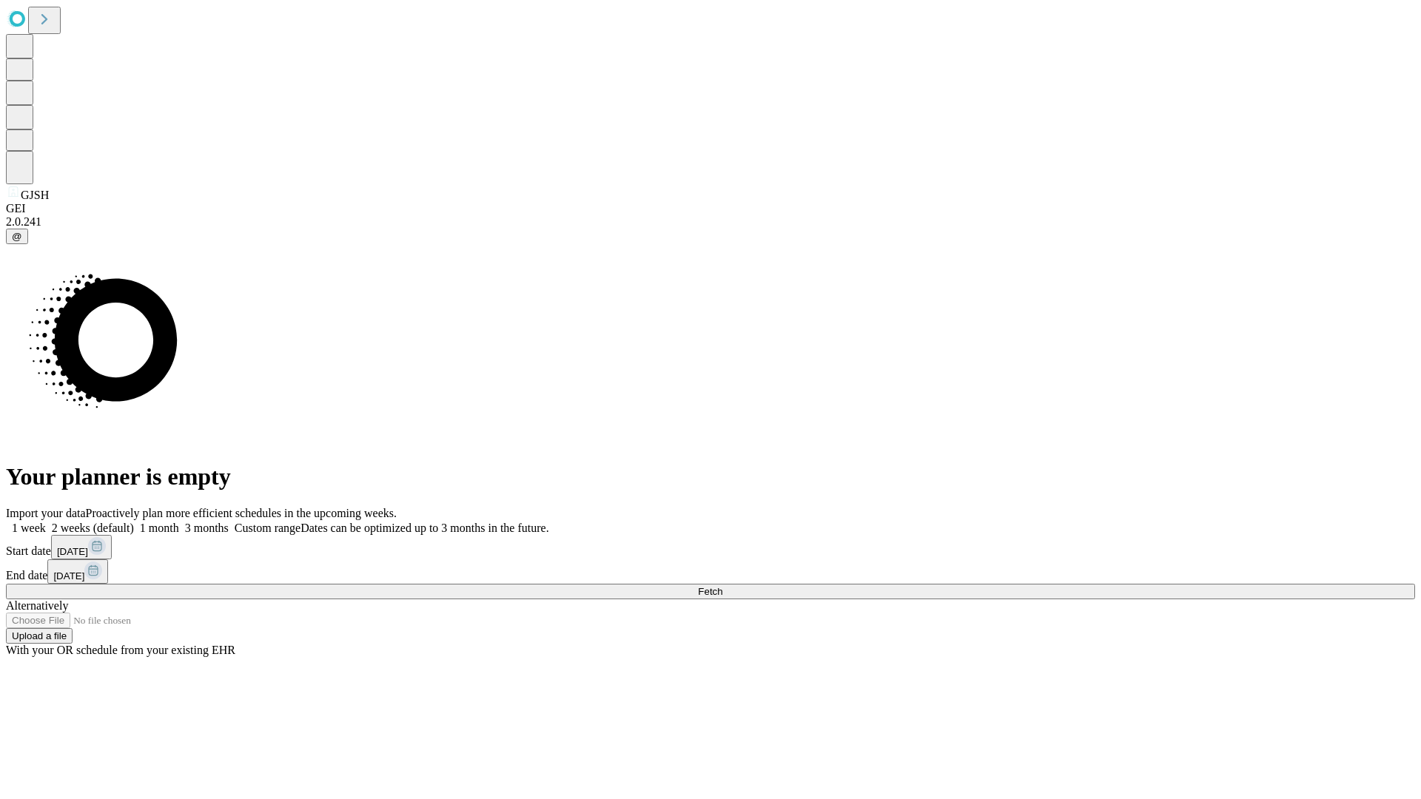 The height and width of the screenshot is (799, 1421). I want to click on h1: Your planner is empty, so click(710, 477).